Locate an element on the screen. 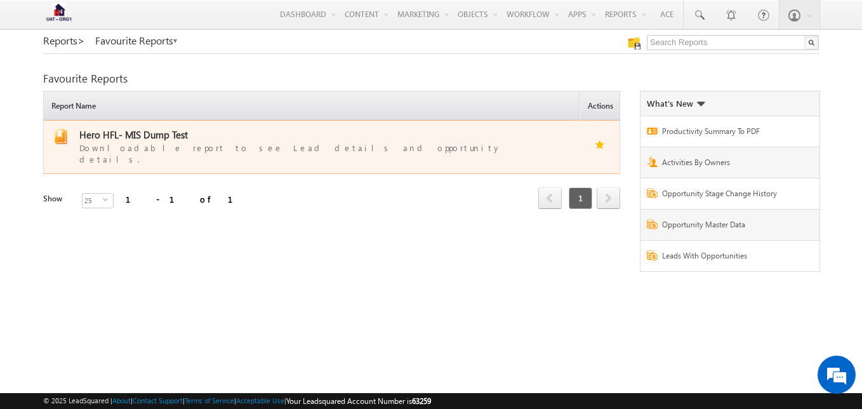 This screenshot has width=862, height=409. span: © 2025 LeadSquared | | | | | is located at coordinates (237, 400).